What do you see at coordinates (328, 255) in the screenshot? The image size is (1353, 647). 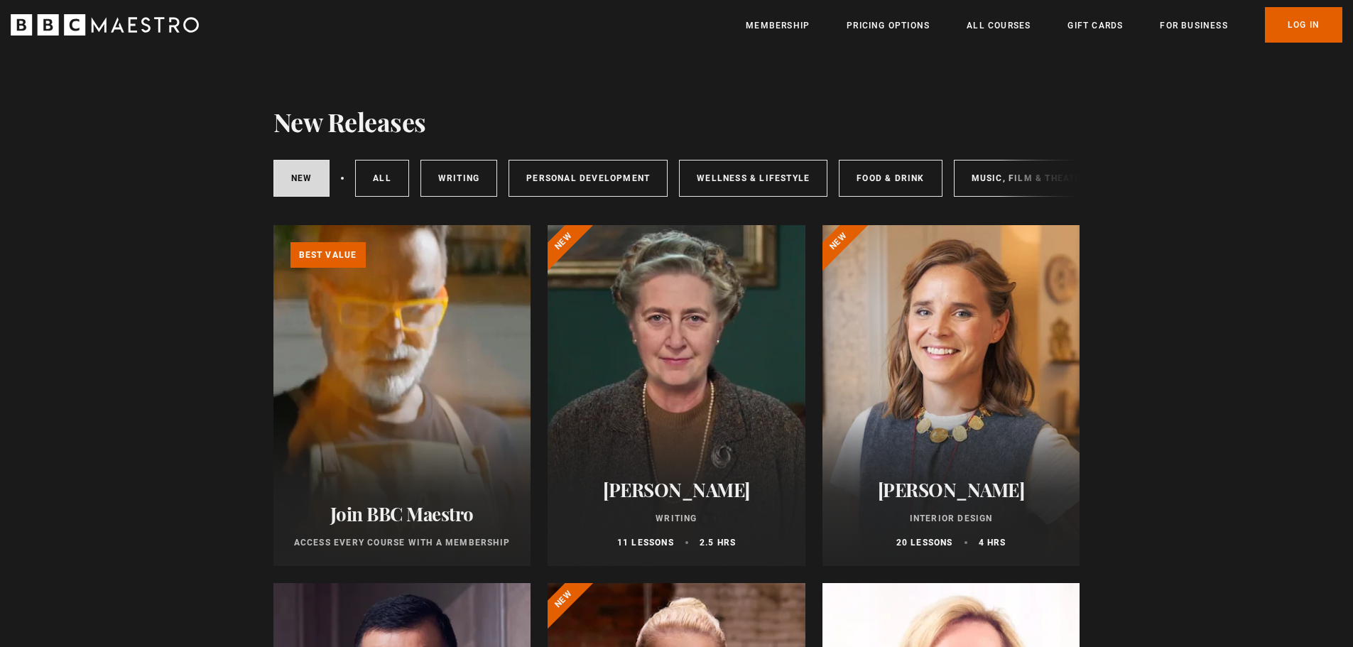 I see `p: Best value` at bounding box center [328, 255].